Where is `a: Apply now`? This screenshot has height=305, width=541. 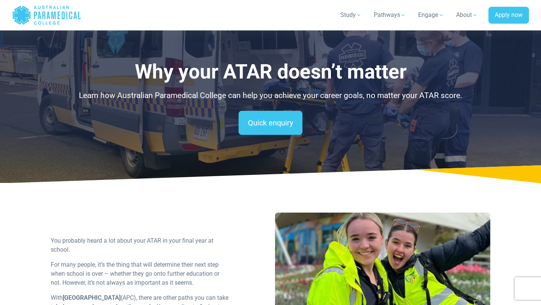 a: Apply now is located at coordinates (508, 15).